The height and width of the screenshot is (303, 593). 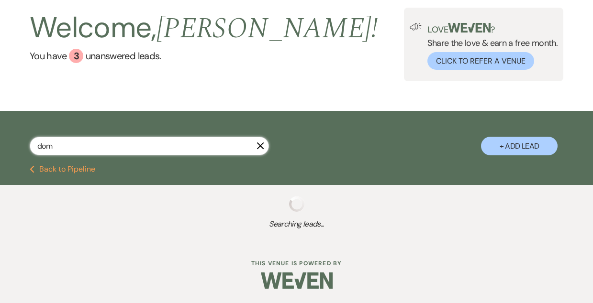 I want to click on span: Searching leads..., so click(x=296, y=224).